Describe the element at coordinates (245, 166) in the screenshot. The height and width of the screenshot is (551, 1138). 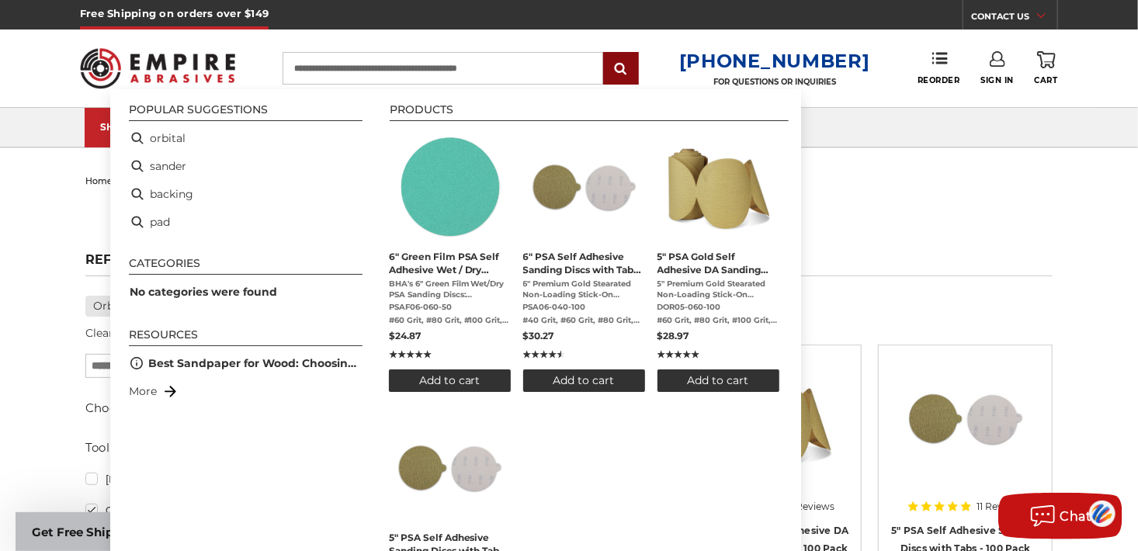
I see `li: sander` at that location.